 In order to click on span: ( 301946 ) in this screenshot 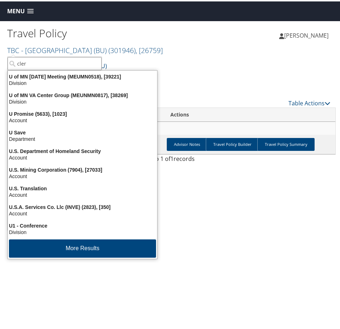, I will do `click(122, 49)`.